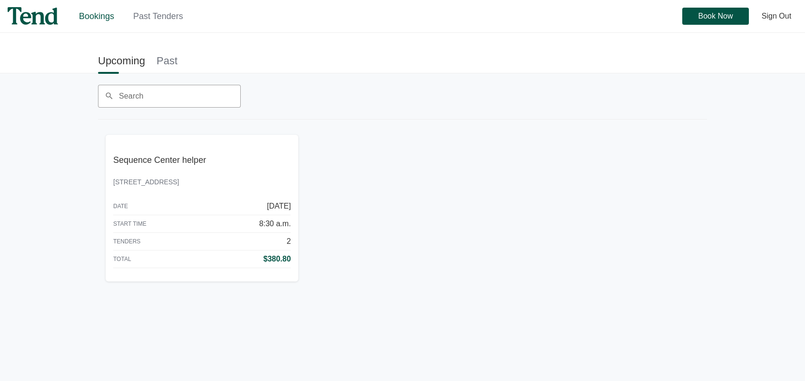 The width and height of the screenshot is (805, 381). Describe the element at coordinates (159, 160) in the screenshot. I see `abbr: Sequence Center helper` at that location.